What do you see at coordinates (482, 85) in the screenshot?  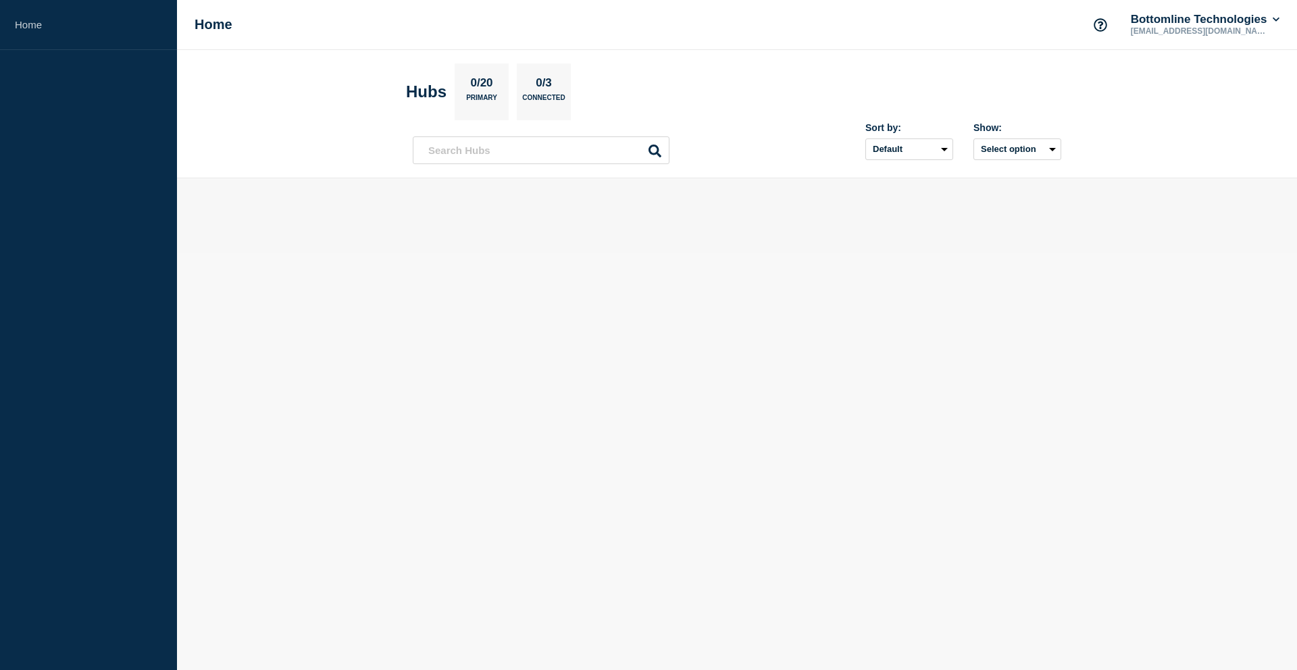 I see `p: 0/20` at bounding box center [482, 85].